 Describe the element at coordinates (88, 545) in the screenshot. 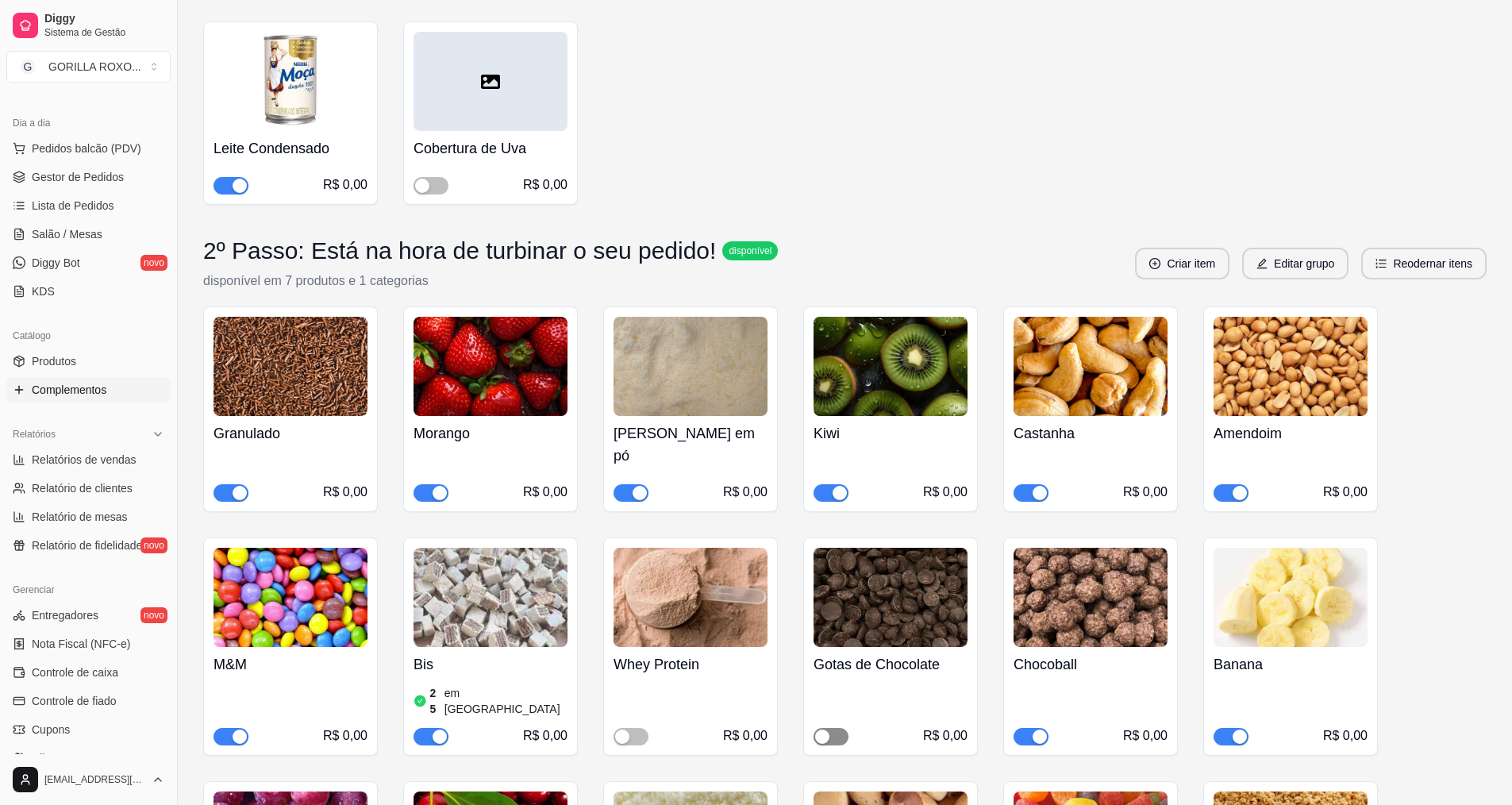

I see `a: Relatório de fidelidadenovo` at that location.